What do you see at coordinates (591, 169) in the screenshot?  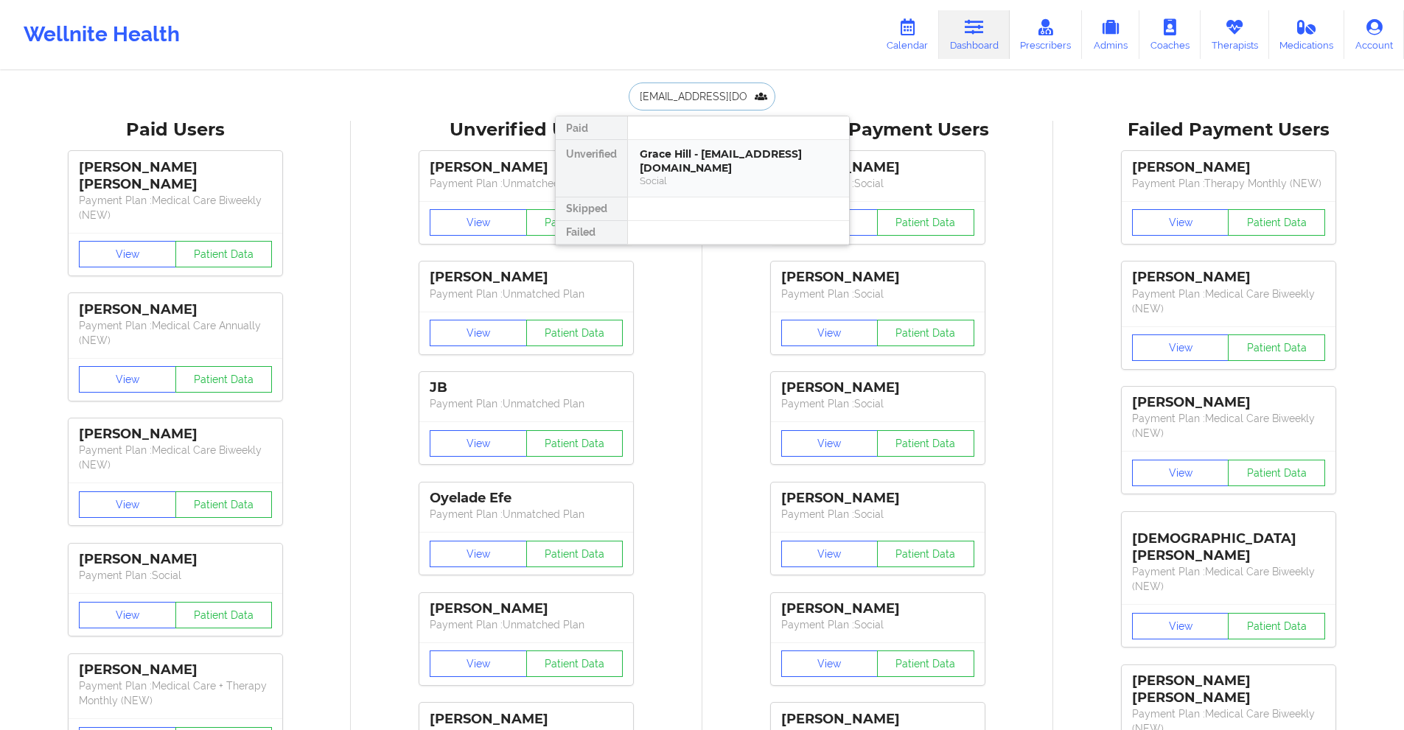 I see `div: Unverified` at bounding box center [591, 169].